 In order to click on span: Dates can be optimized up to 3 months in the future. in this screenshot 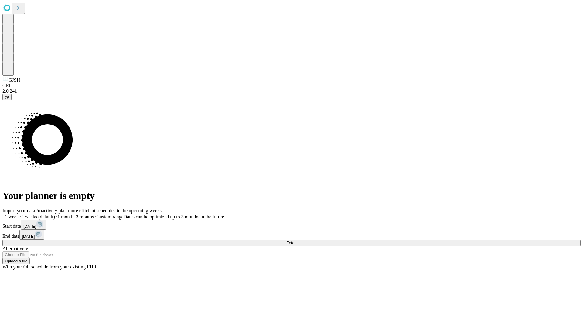, I will do `click(174, 216)`.